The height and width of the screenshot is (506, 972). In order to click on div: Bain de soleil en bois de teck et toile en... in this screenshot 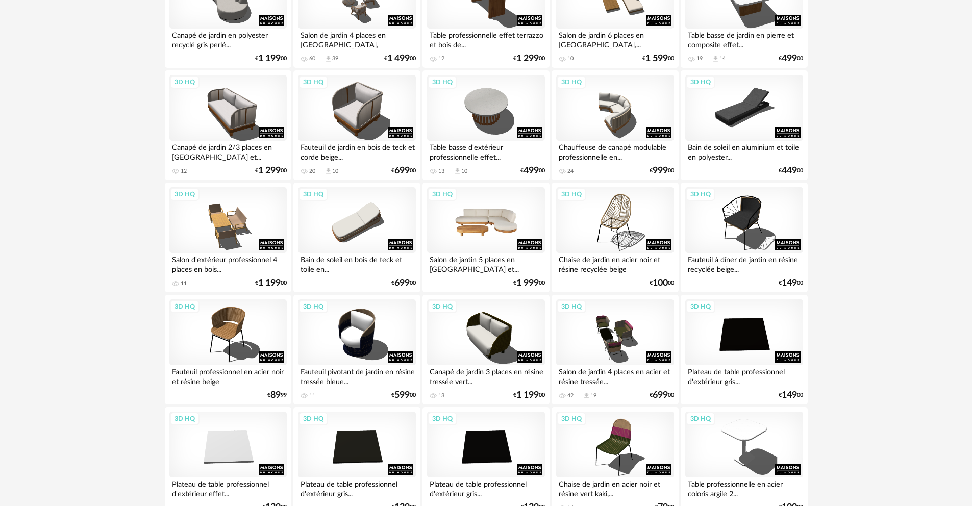, I will do `click(357, 263)`.